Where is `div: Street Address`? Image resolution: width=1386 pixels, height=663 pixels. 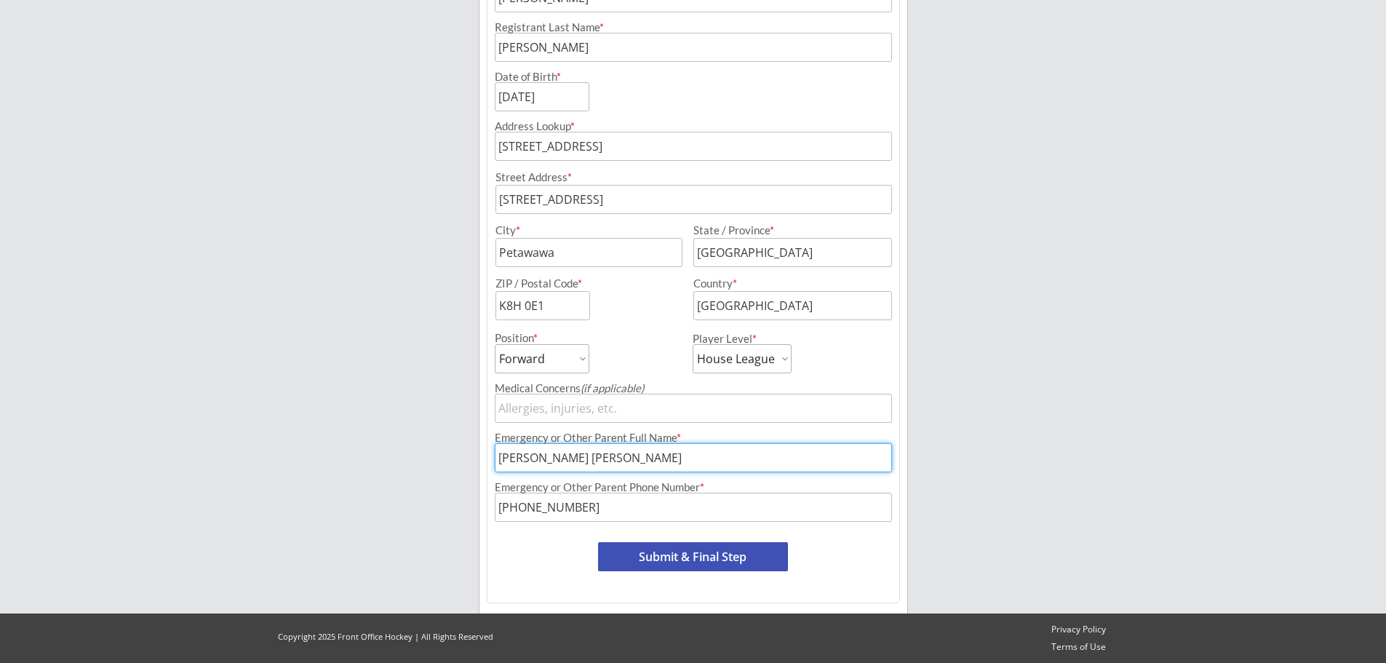
div: Street Address is located at coordinates (694, 177).